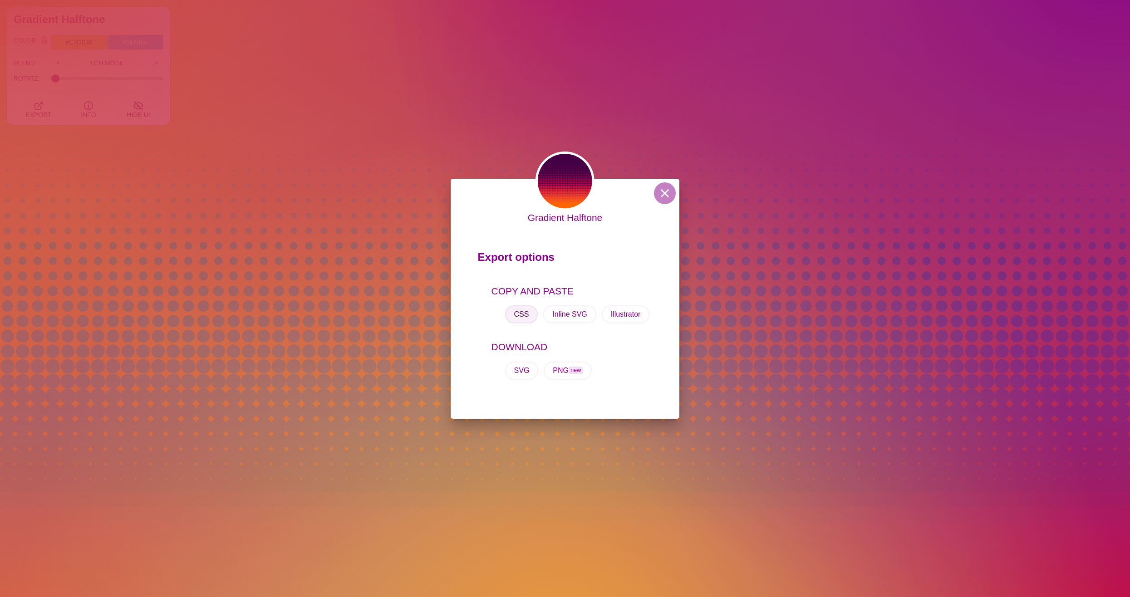  I want to click on p: COPY AND PASTE, so click(572, 291).